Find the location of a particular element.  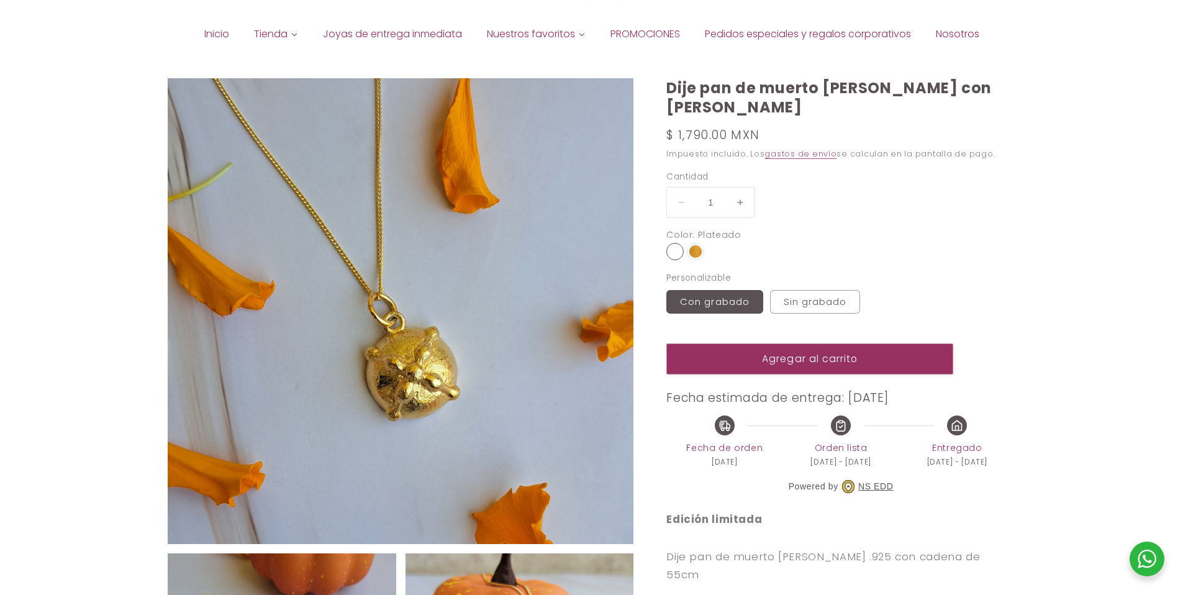

img: logo_orange.svg is located at coordinates (25, 25).